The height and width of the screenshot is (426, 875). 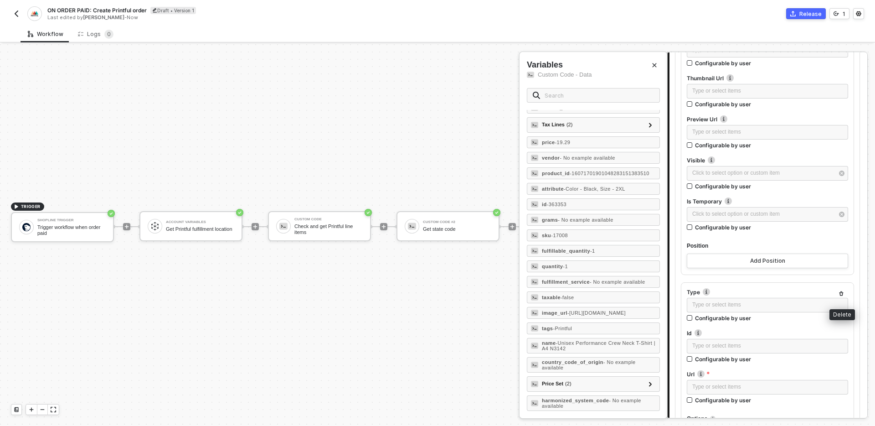 What do you see at coordinates (535, 142) in the screenshot?
I see `img: price` at bounding box center [535, 142].